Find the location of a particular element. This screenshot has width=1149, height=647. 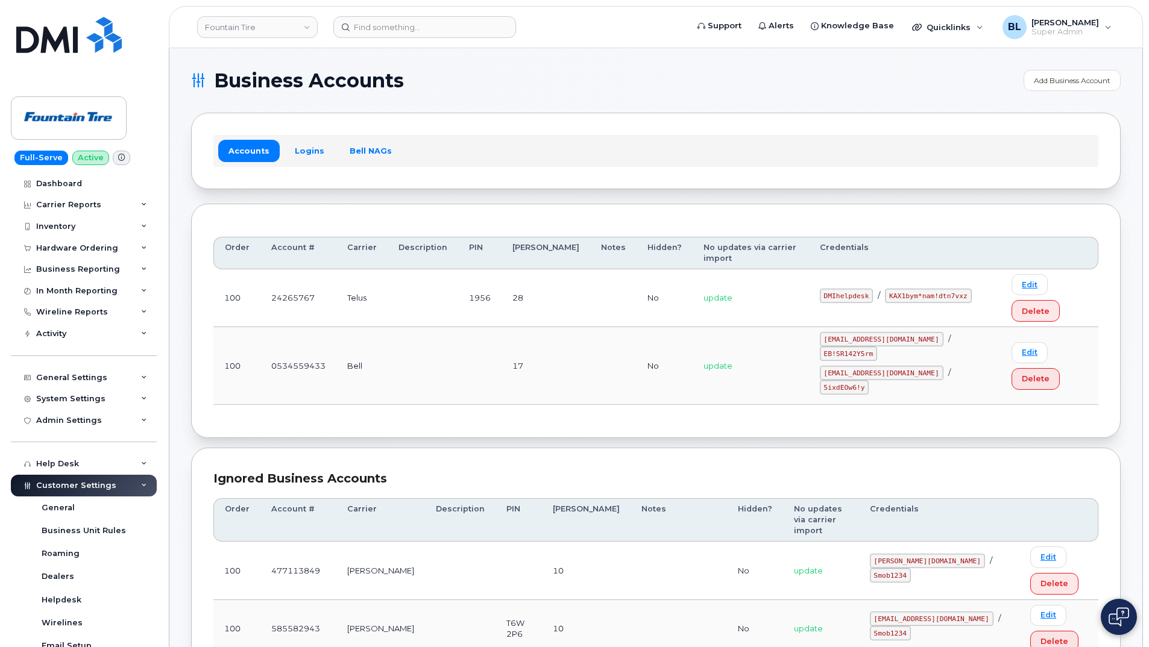

td: 24265767 is located at coordinates (298, 298).